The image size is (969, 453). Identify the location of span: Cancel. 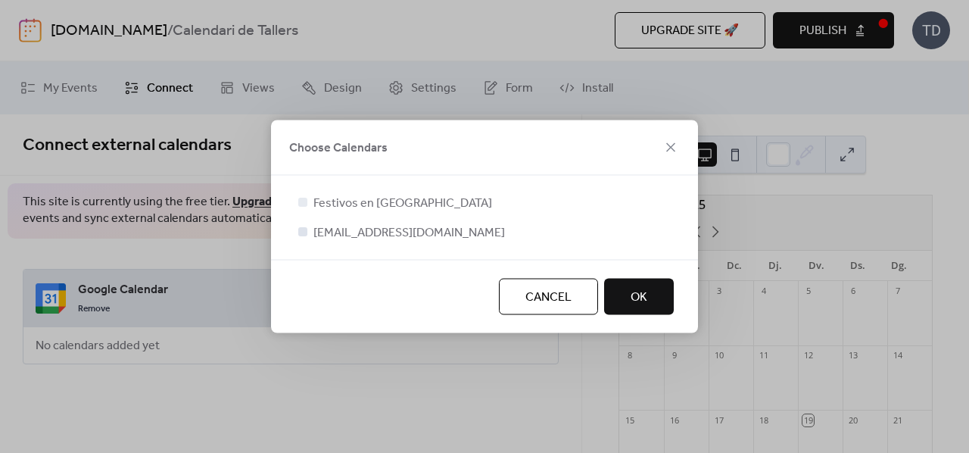
(548, 297).